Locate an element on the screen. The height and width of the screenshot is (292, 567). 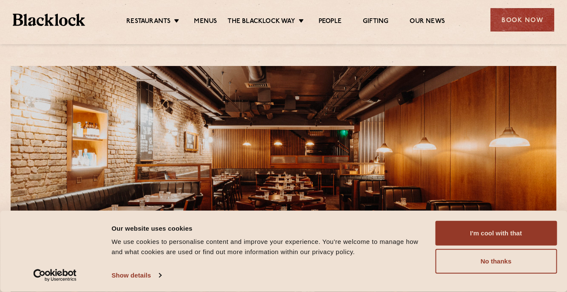
div: We use cookies to personalise content and improve your experience. You're welcome to manage how a... is located at coordinates (268, 247).